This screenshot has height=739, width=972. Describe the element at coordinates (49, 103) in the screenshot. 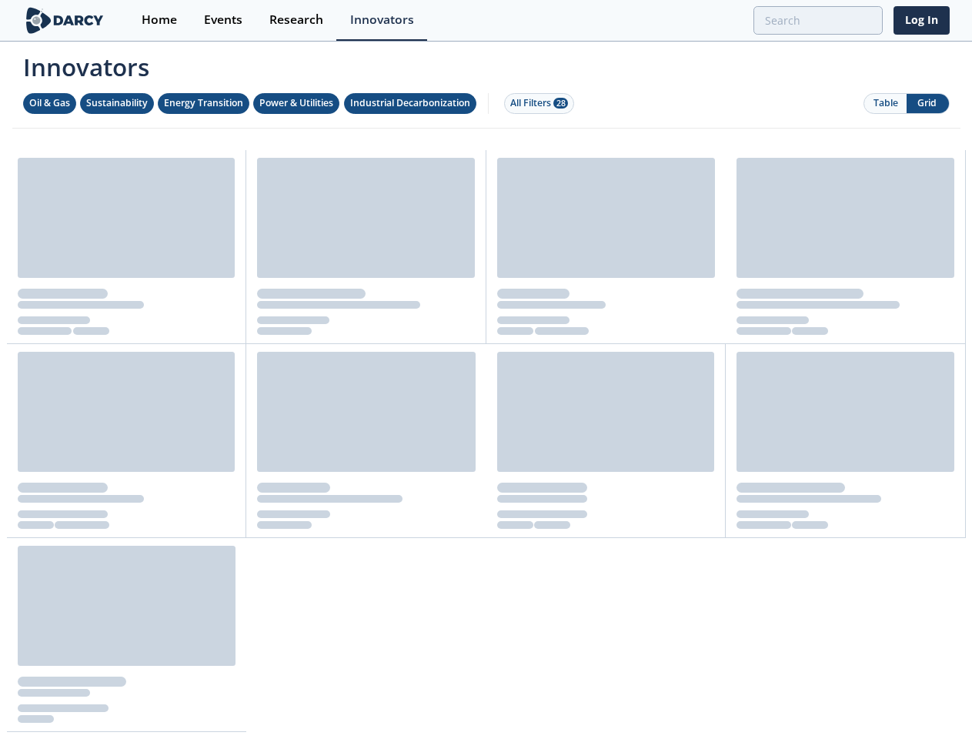

I see `button: Oil & Gas` at that location.